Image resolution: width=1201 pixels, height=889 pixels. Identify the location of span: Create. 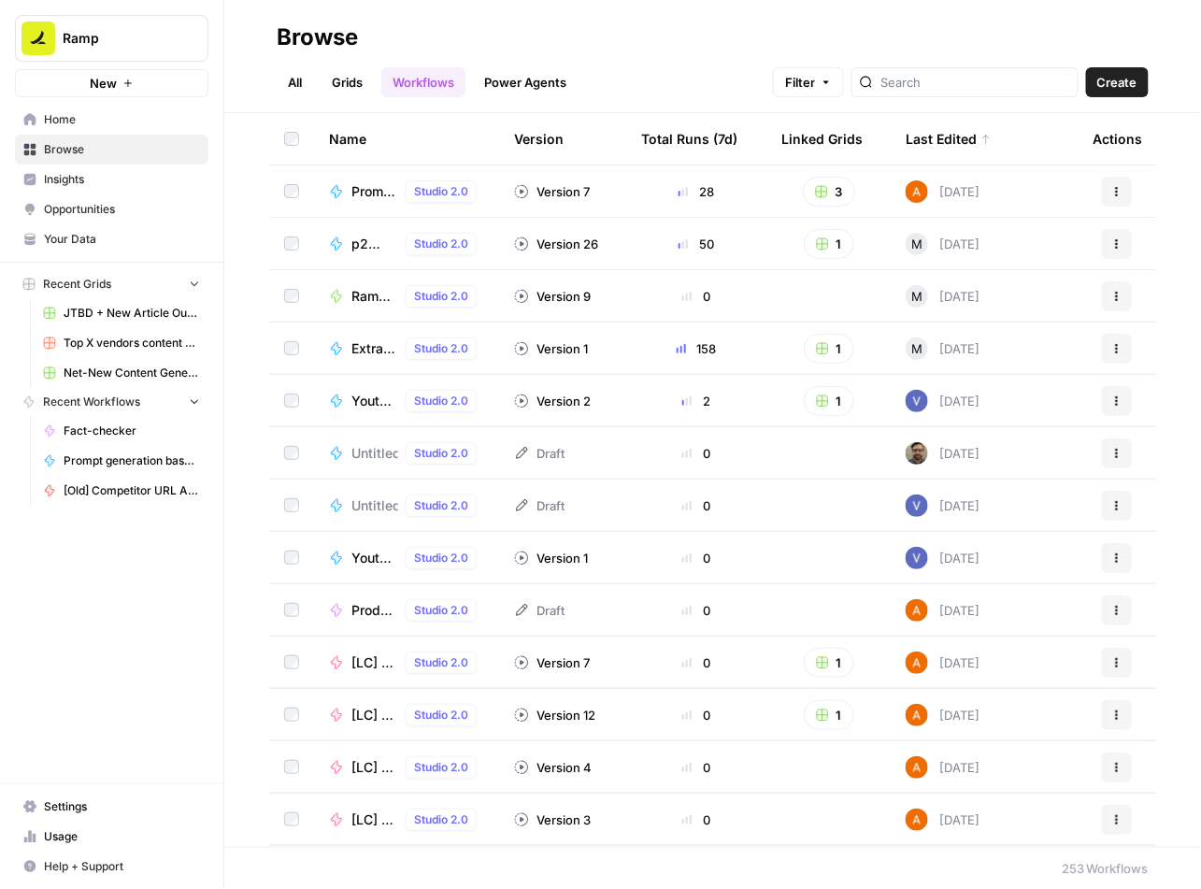
(1117, 82).